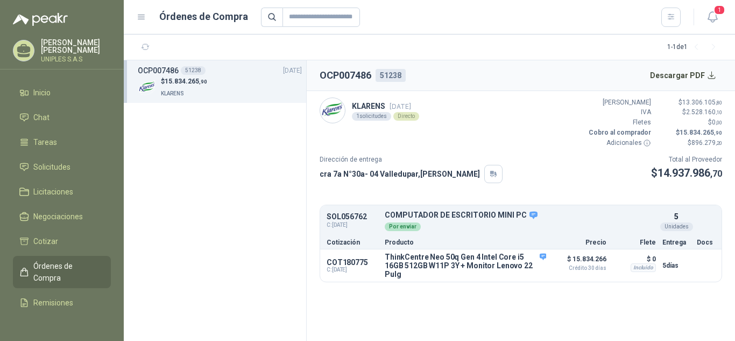 The width and height of the screenshot is (735, 341). Describe the element at coordinates (703, 102) in the screenshot. I see `span: 13.306.105` at that location.